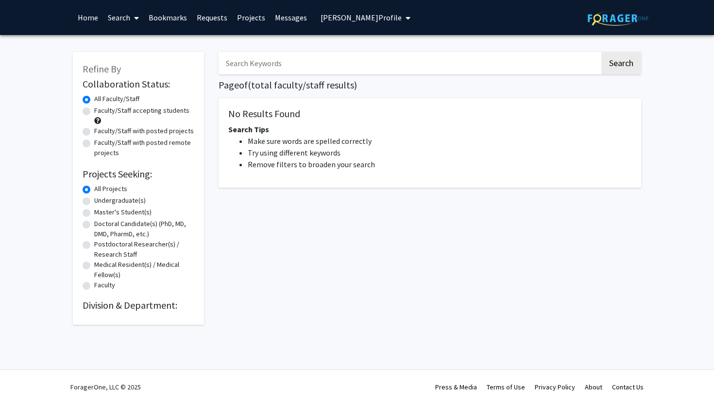 The height and width of the screenshot is (404, 714). Describe the element at coordinates (430, 85) in the screenshot. I see `h1: Page of ( total faculty/staff results)` at that location.